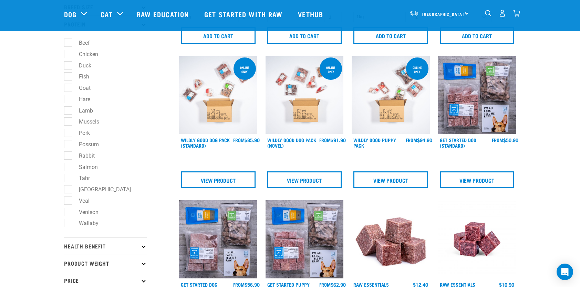 This screenshot has height=287, width=580. I want to click on img: Dog Novel 0 2sec, so click(304, 95).